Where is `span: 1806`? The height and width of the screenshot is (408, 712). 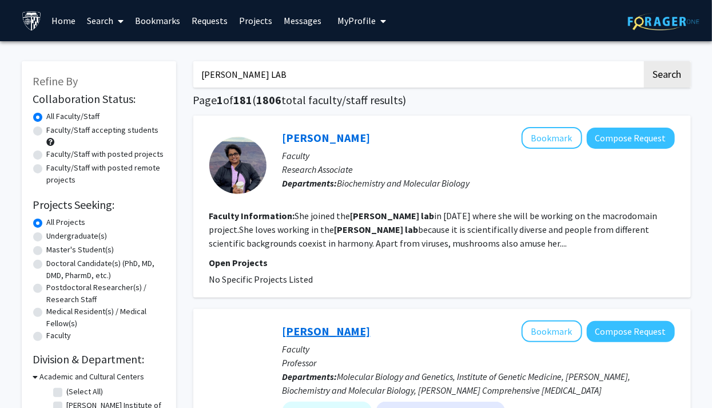 span: 1806 is located at coordinates (269, 100).